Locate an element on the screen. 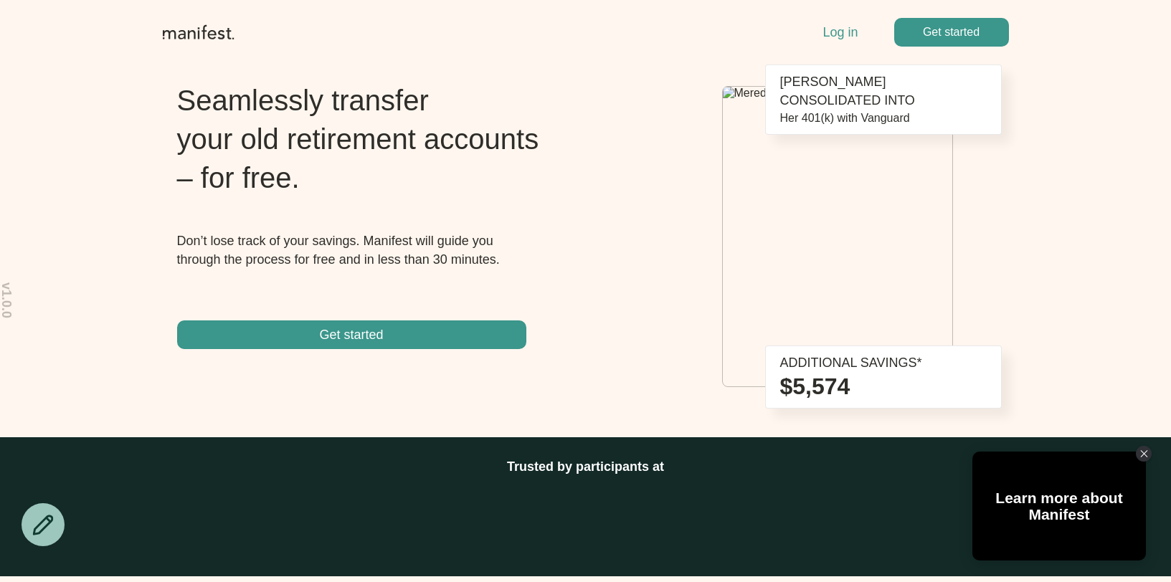  p: Log in is located at coordinates (839, 32).